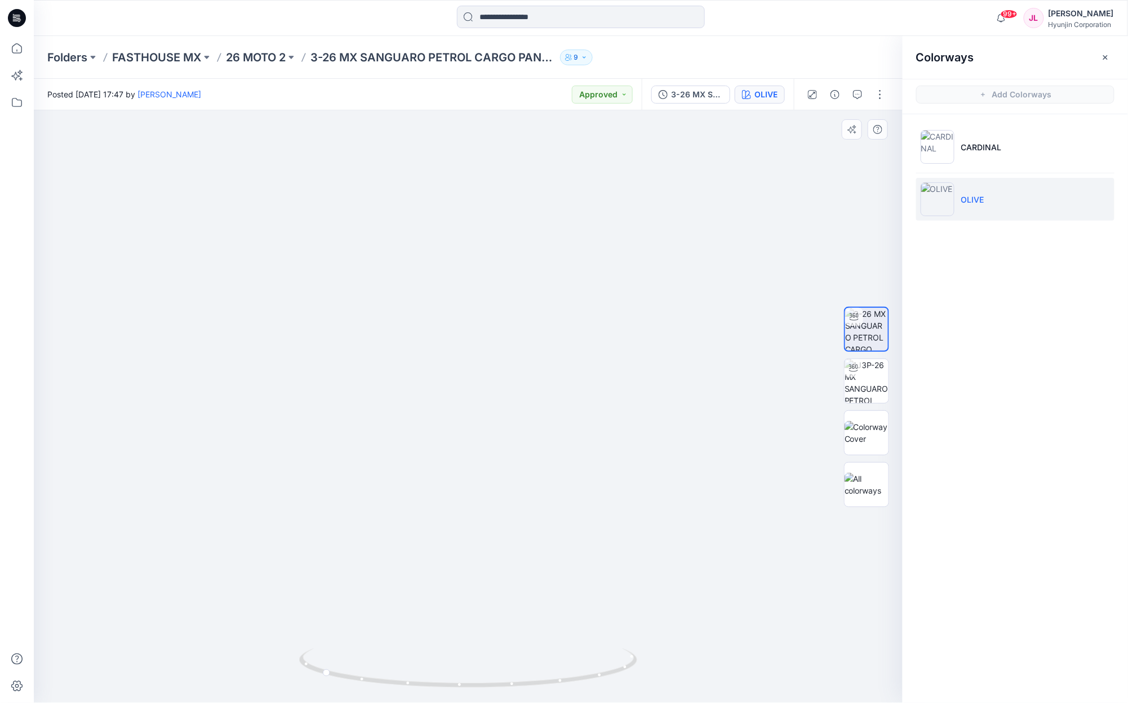  I want to click on img: CARDINAL, so click(937, 147).